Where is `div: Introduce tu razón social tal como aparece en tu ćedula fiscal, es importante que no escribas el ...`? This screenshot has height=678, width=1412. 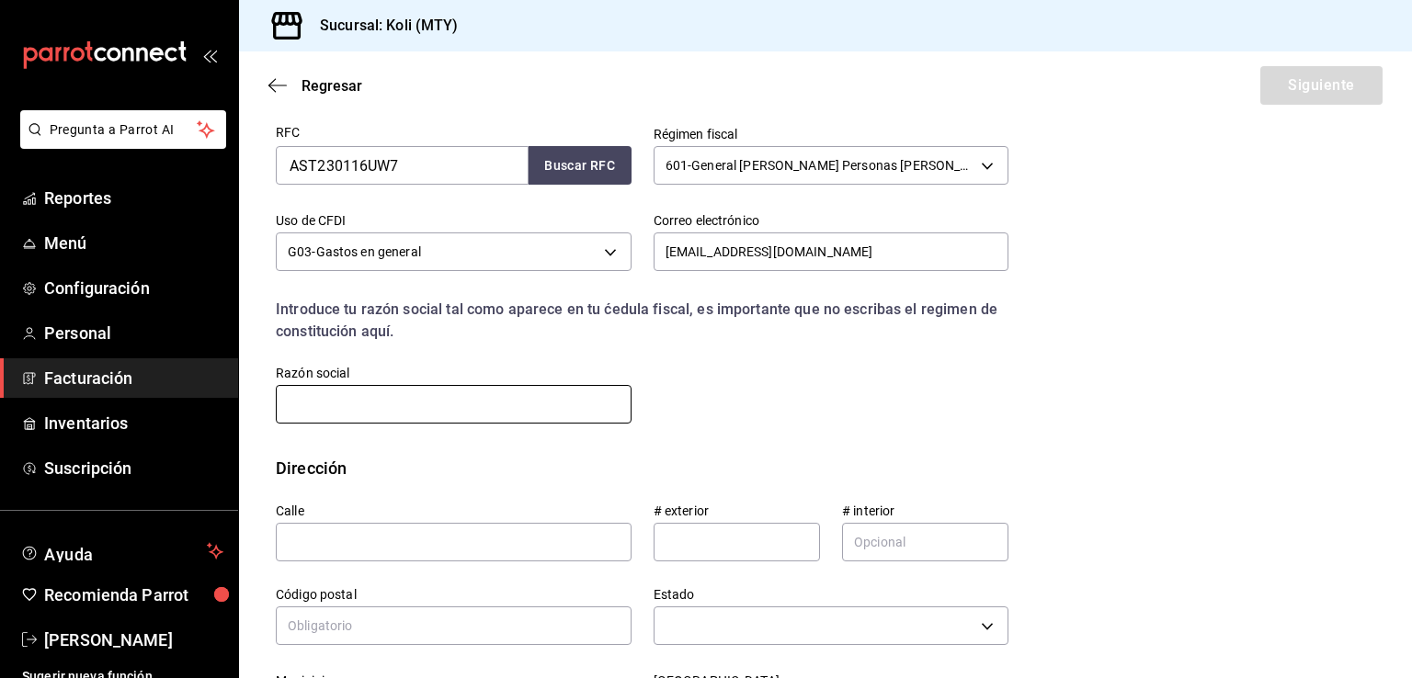
div: Introduce tu razón social tal como aparece en tu ćedula fiscal, es importante que no escribas el ... is located at coordinates (642, 321).